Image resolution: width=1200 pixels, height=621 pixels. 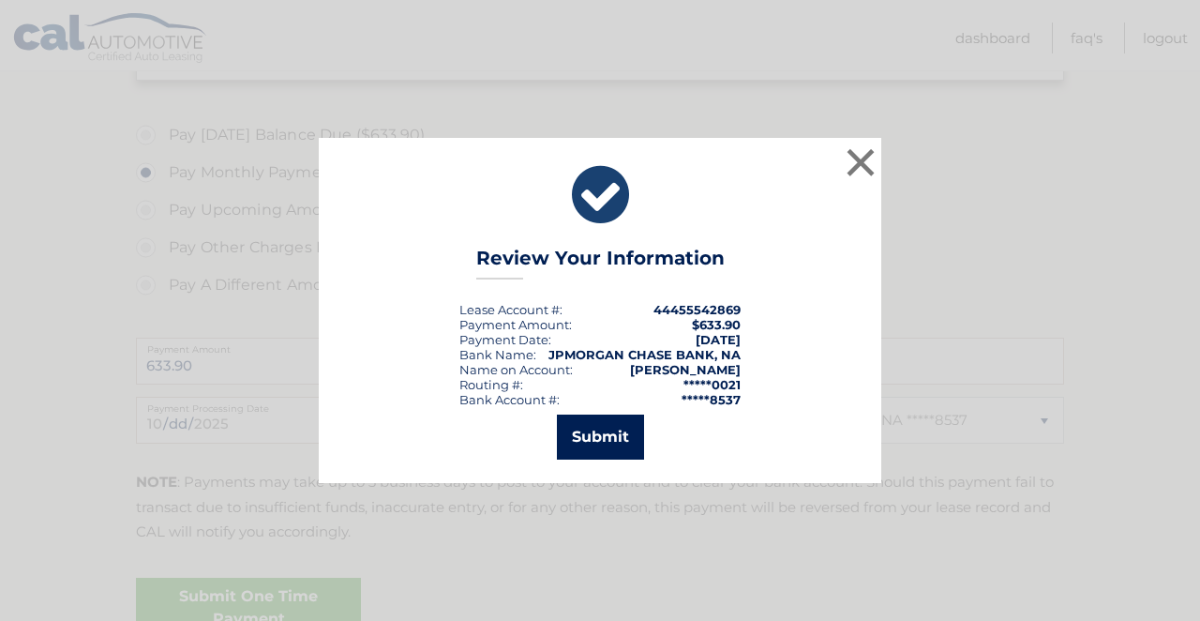 I want to click on div: Bank Account #:, so click(x=509, y=400).